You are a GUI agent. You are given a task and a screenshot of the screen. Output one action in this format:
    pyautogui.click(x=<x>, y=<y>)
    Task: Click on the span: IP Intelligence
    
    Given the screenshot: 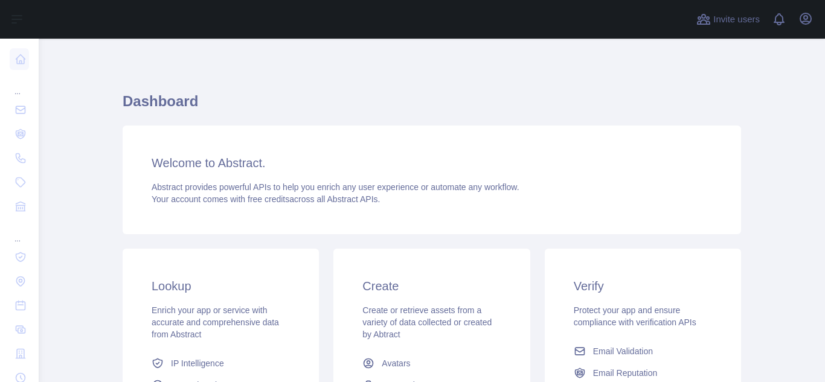 What is the action you would take?
    pyautogui.click(x=197, y=364)
    